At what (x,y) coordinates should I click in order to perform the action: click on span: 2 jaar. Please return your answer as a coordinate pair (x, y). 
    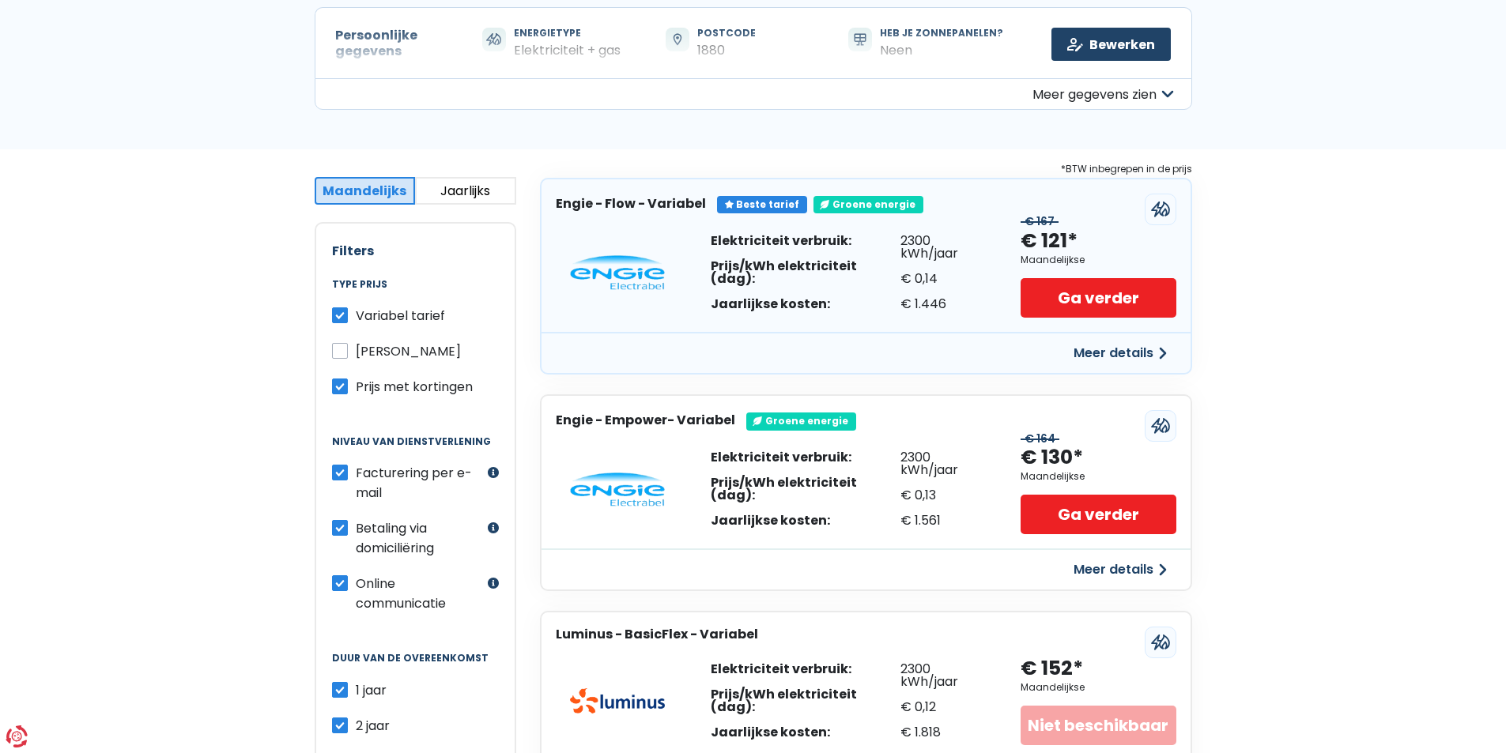
    Looking at the image, I should click on (372, 726).